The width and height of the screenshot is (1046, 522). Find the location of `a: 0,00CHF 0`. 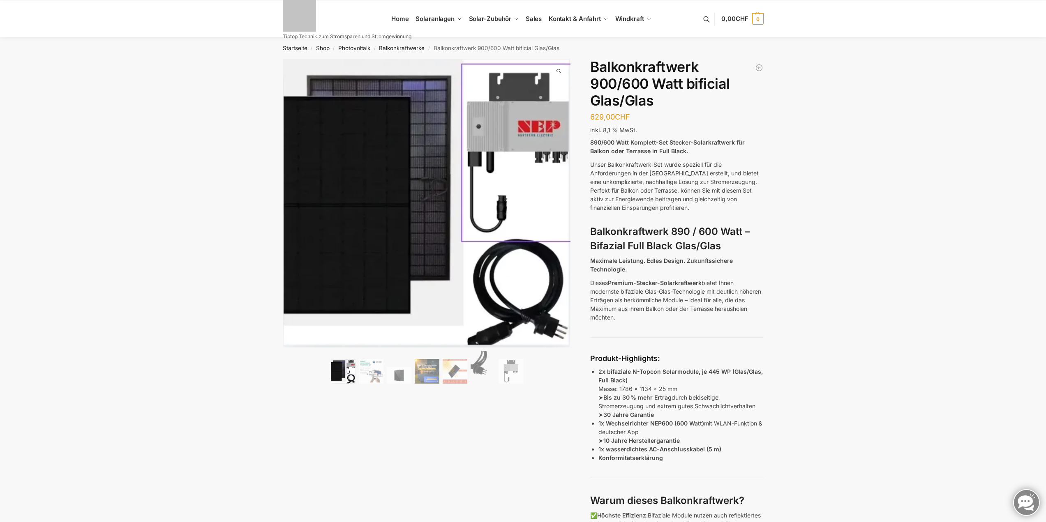

a: 0,00CHF 0 is located at coordinates (742, 19).